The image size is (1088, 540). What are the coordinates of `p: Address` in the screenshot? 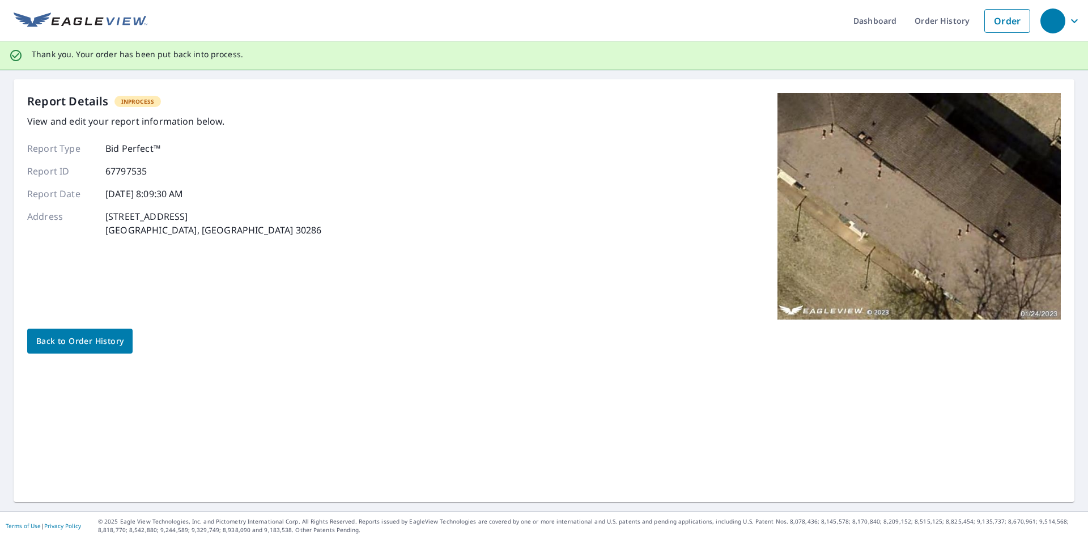 It's located at (61, 223).